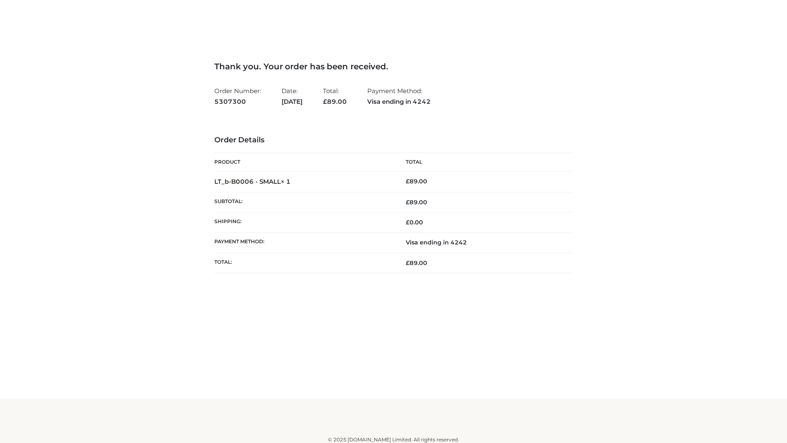  What do you see at coordinates (304, 222) in the screenshot?
I see `th: Shipping:` at bounding box center [304, 222].